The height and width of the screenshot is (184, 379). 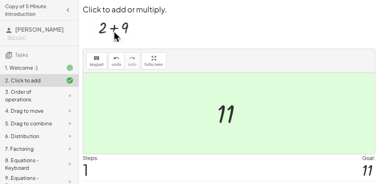 What do you see at coordinates (86, 169) in the screenshot?
I see `span: 1` at bounding box center [86, 169].